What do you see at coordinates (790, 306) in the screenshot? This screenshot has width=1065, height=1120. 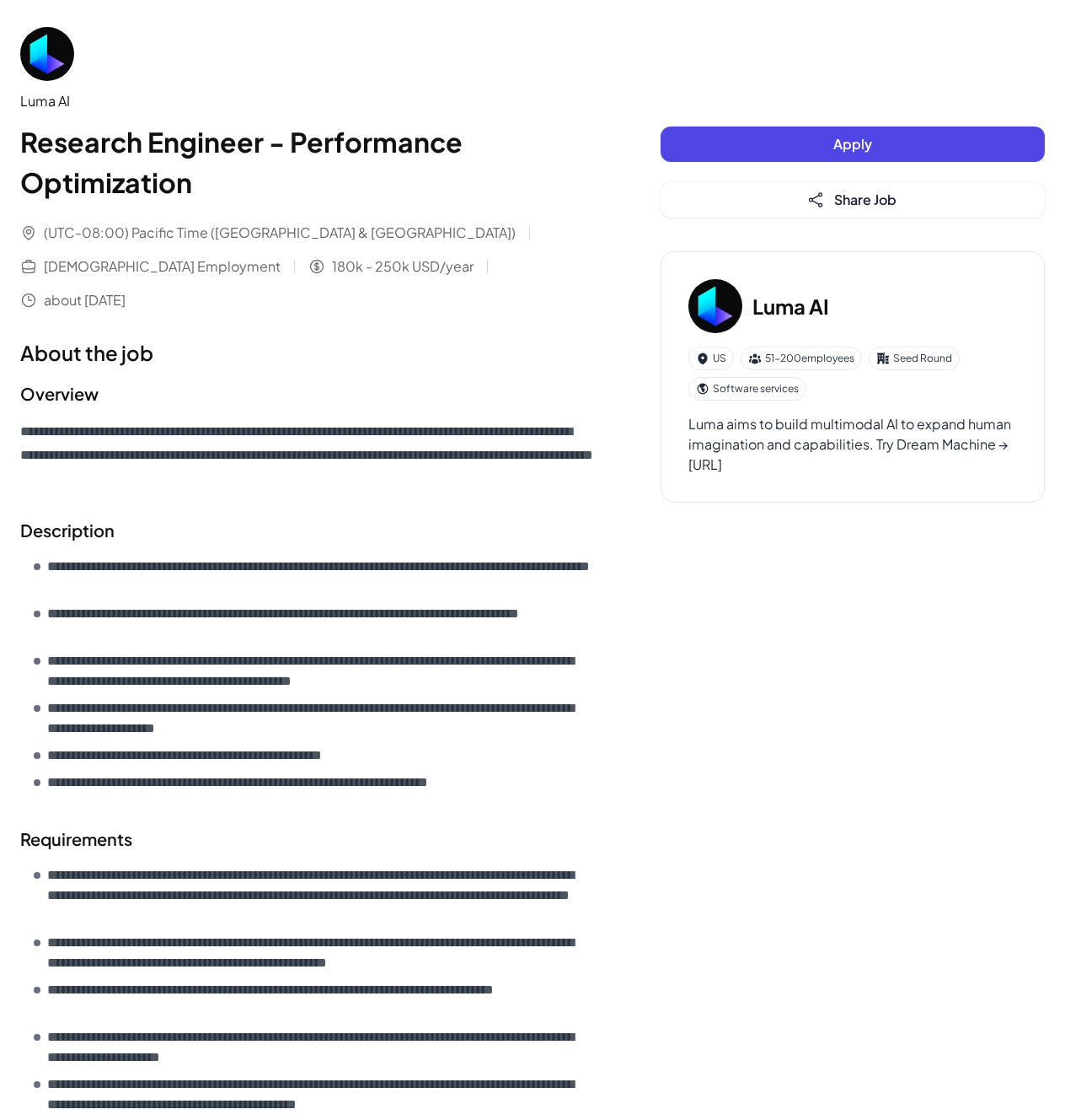 I see `h3: Luma AI` at bounding box center [790, 306].